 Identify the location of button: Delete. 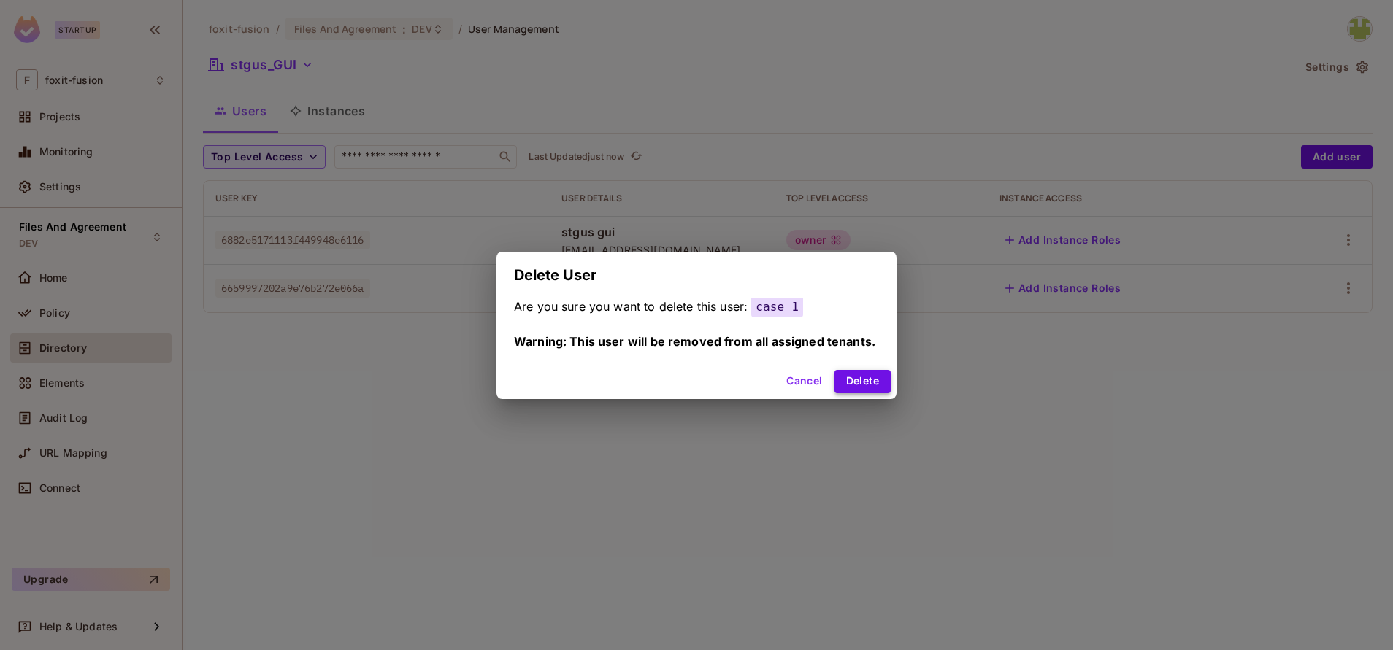
(862, 382).